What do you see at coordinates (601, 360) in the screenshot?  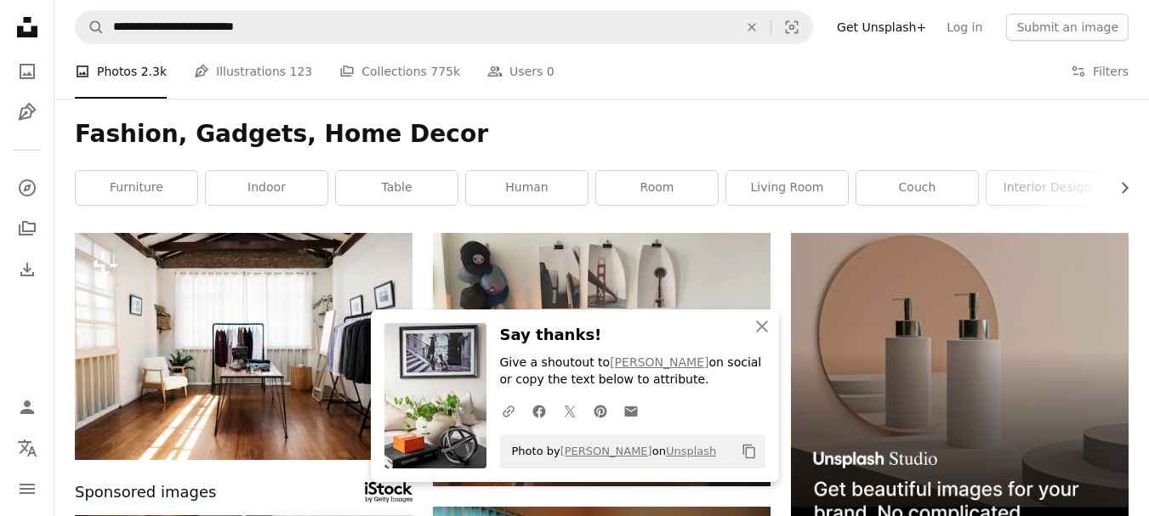 I see `img: open laptop on table beside guitar bag and hanging hats` at bounding box center [601, 360].